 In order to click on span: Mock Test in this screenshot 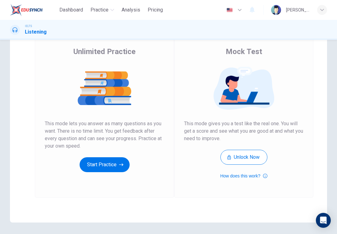, I will do `click(244, 52)`.